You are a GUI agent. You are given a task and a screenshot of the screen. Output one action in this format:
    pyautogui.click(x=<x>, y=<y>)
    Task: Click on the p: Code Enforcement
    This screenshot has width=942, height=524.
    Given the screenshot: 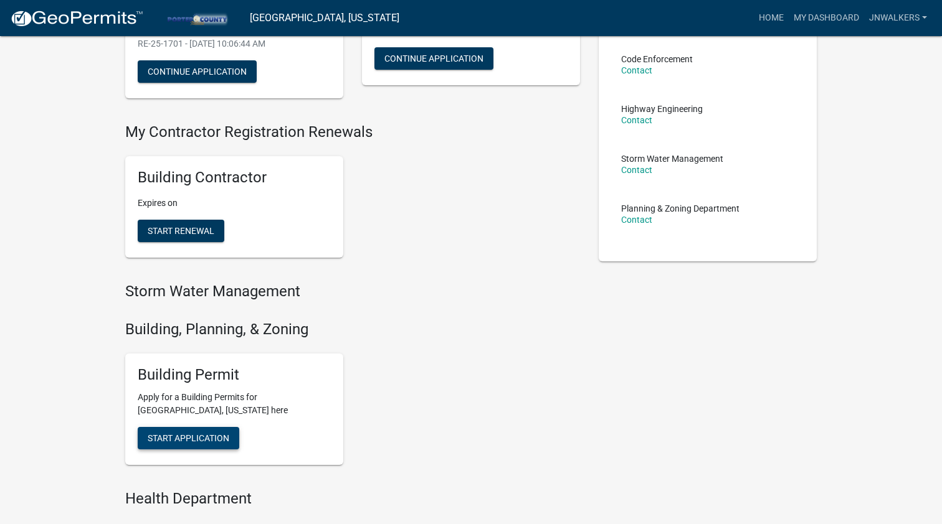 What is the action you would take?
    pyautogui.click(x=656, y=59)
    